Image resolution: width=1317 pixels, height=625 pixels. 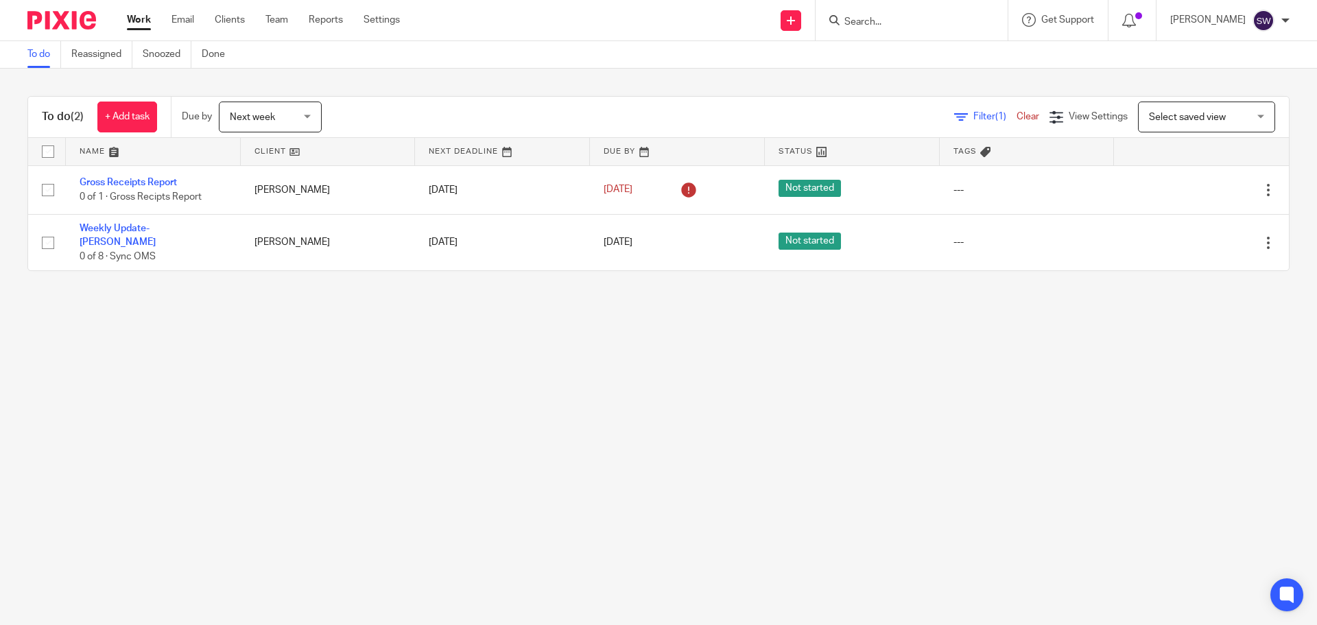 What do you see at coordinates (1264, 21) in the screenshot?
I see `img: svg%3E` at bounding box center [1264, 21].